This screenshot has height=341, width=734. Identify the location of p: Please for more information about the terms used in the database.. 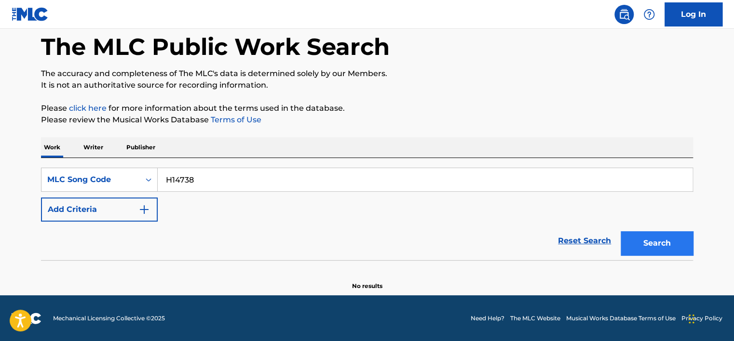
(367, 108).